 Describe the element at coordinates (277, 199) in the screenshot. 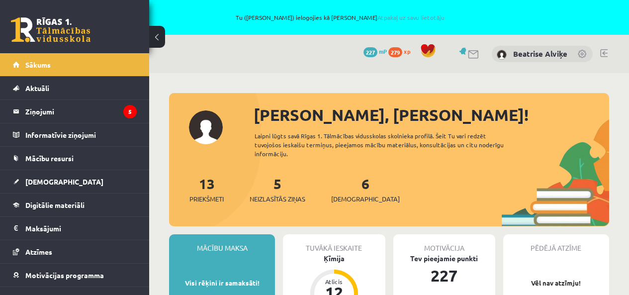

I see `span: Neizlasītās ziņas` at that location.